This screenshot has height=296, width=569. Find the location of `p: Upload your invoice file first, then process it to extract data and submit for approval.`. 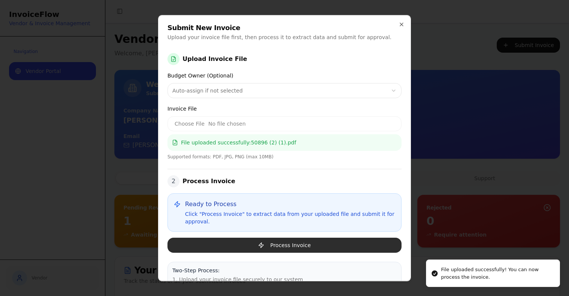

p: Upload your invoice file first, then process it to extract data and submit for approval. is located at coordinates (285, 37).